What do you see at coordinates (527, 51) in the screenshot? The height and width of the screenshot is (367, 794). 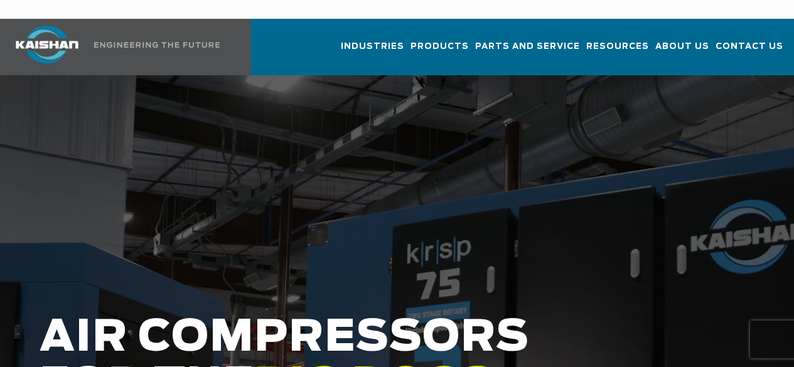 I see `a: Parts and Service` at bounding box center [527, 51].